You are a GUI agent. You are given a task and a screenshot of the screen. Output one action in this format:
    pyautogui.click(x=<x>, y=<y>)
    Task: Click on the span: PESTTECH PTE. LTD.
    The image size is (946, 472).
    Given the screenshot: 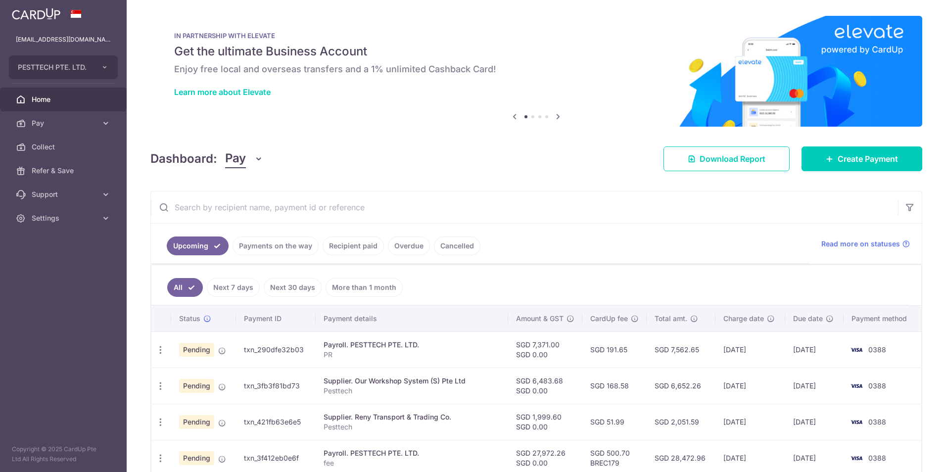 What is the action you would take?
    pyautogui.click(x=54, y=67)
    